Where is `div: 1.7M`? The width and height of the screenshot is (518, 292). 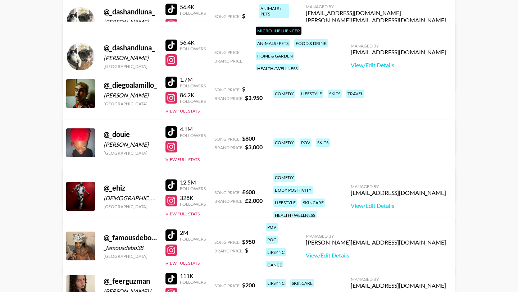 div: 1.7M is located at coordinates (193, 80).